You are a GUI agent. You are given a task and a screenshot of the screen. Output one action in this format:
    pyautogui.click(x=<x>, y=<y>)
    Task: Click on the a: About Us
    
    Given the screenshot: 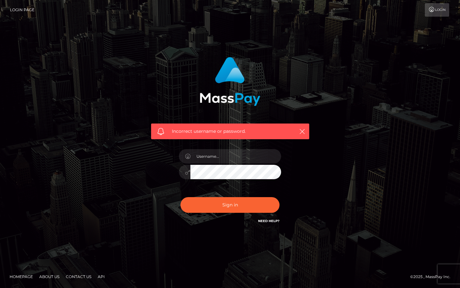 What is the action you would take?
    pyautogui.click(x=49, y=276)
    